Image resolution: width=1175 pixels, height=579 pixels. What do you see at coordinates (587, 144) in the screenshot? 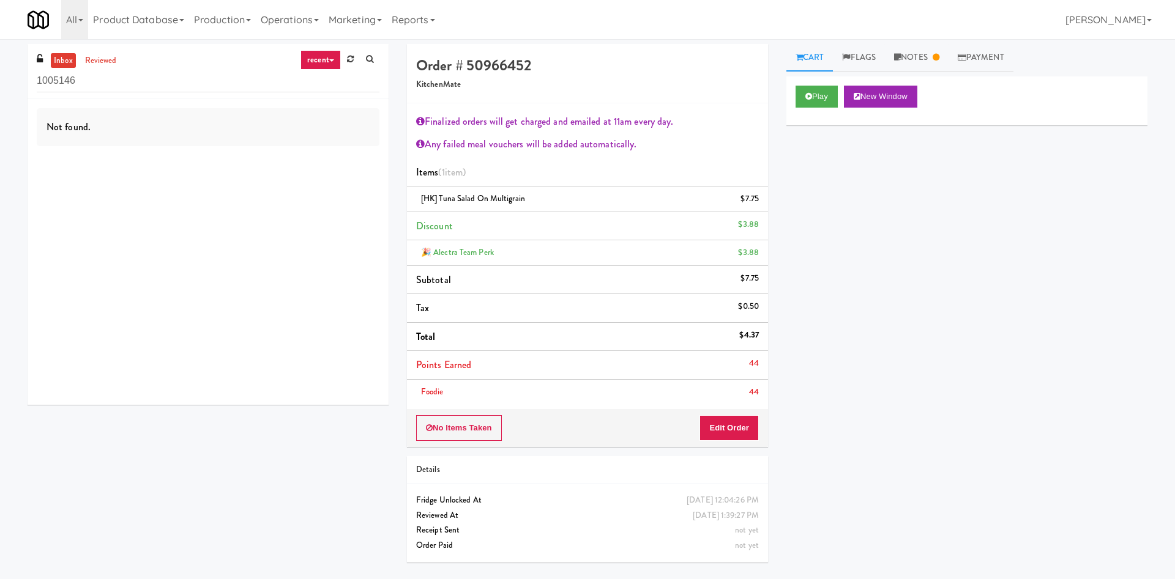
I see `div: Any failed meal vouchers will be added automatically.` at bounding box center [587, 144].